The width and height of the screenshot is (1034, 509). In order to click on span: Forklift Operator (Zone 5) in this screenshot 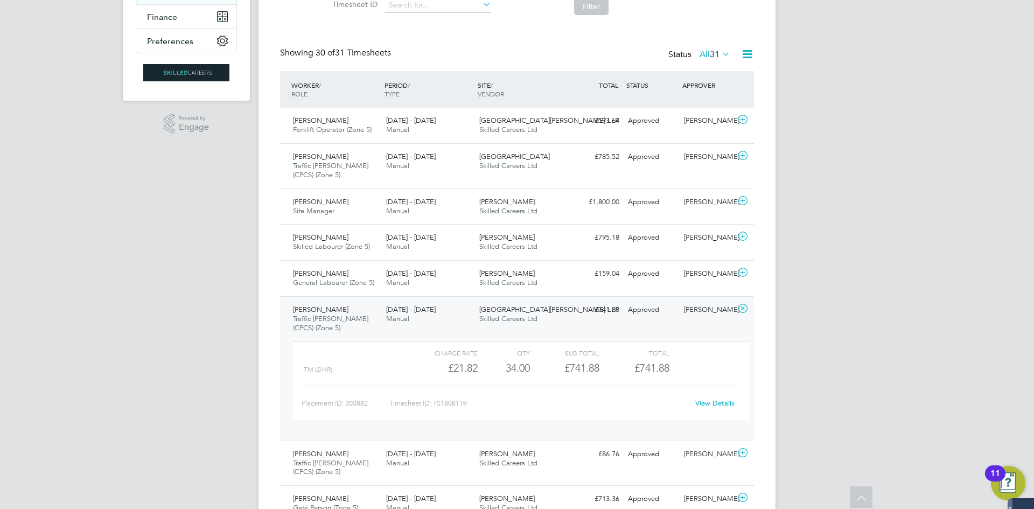, I will do `click(332, 129)`.